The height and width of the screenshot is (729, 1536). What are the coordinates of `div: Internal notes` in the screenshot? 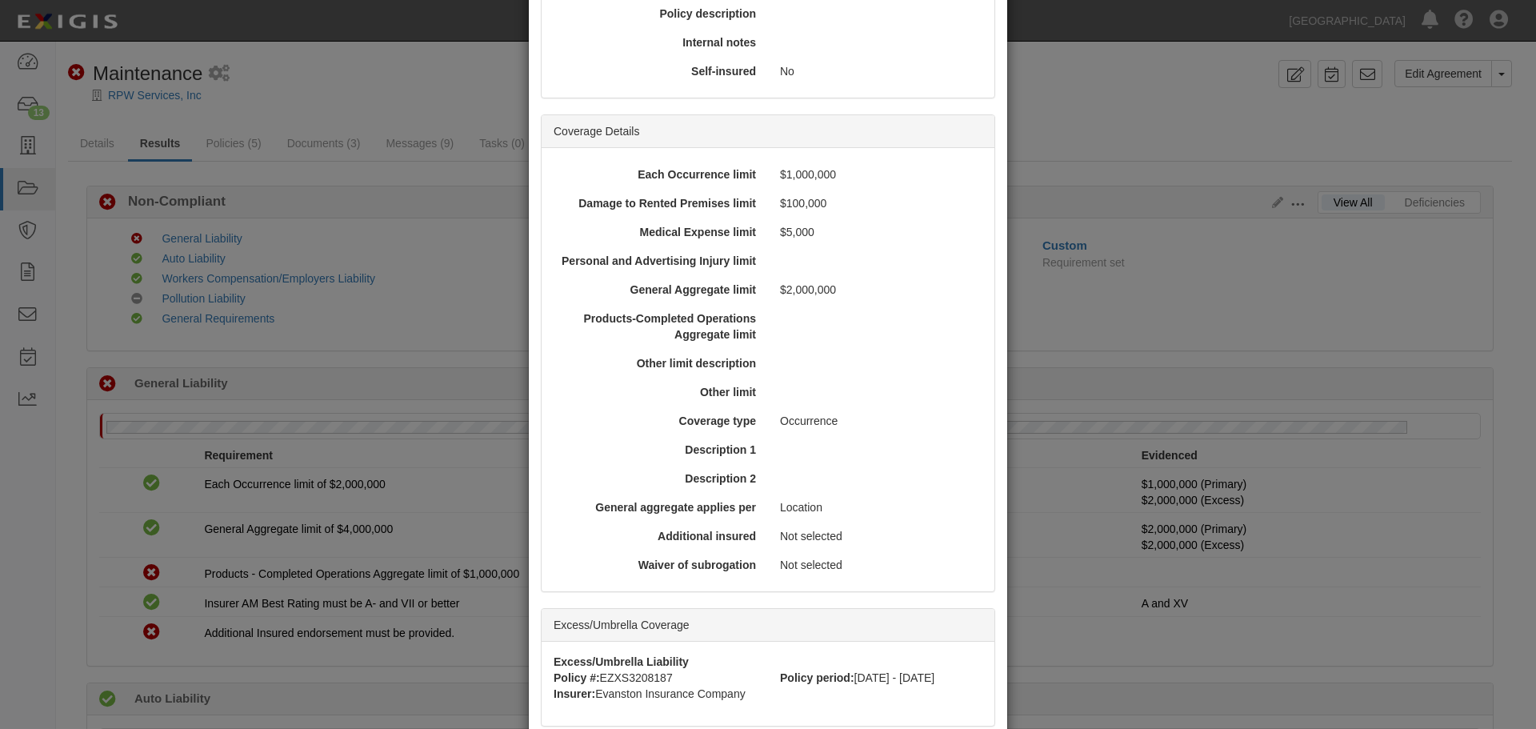 It's located at (658, 42).